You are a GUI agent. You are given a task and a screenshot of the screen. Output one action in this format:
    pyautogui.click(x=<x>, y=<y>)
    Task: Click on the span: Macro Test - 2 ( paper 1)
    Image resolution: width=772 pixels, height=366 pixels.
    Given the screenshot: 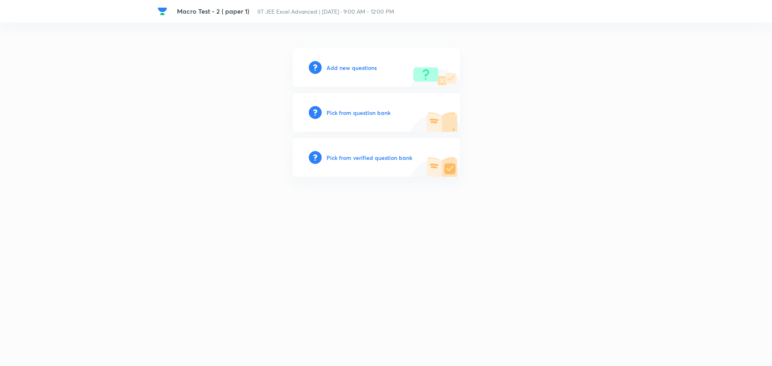 What is the action you would take?
    pyautogui.click(x=213, y=11)
    